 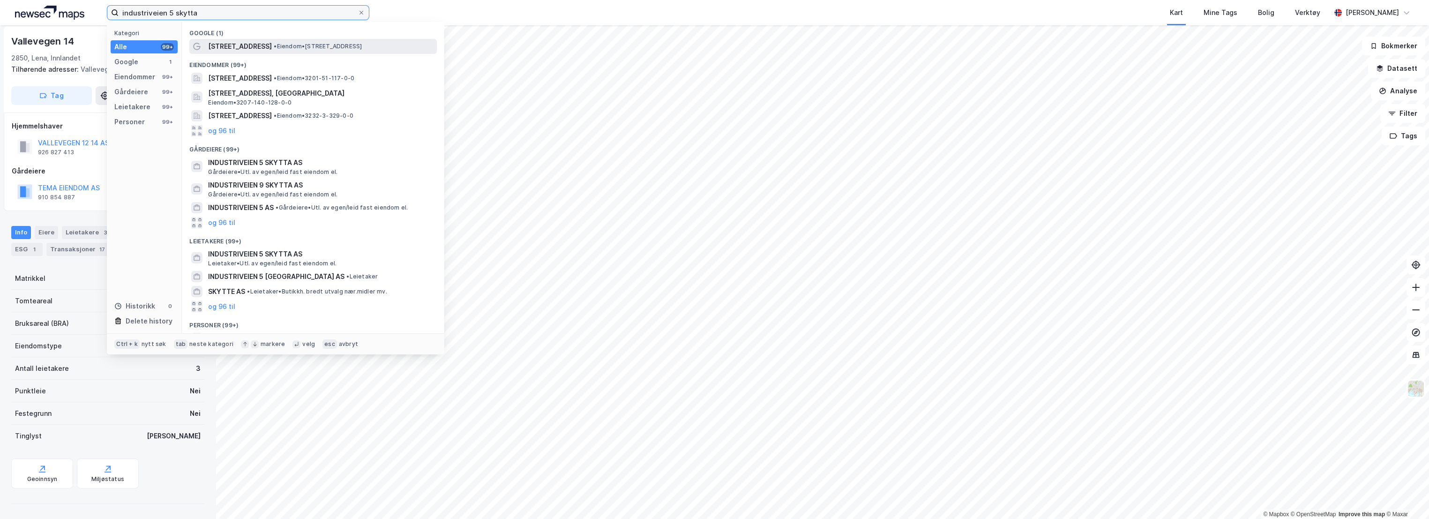 What do you see at coordinates (320, 185) in the screenshot?
I see `span: INDUSTRIVEIEN 9 SKYTTA AS` at bounding box center [320, 185].